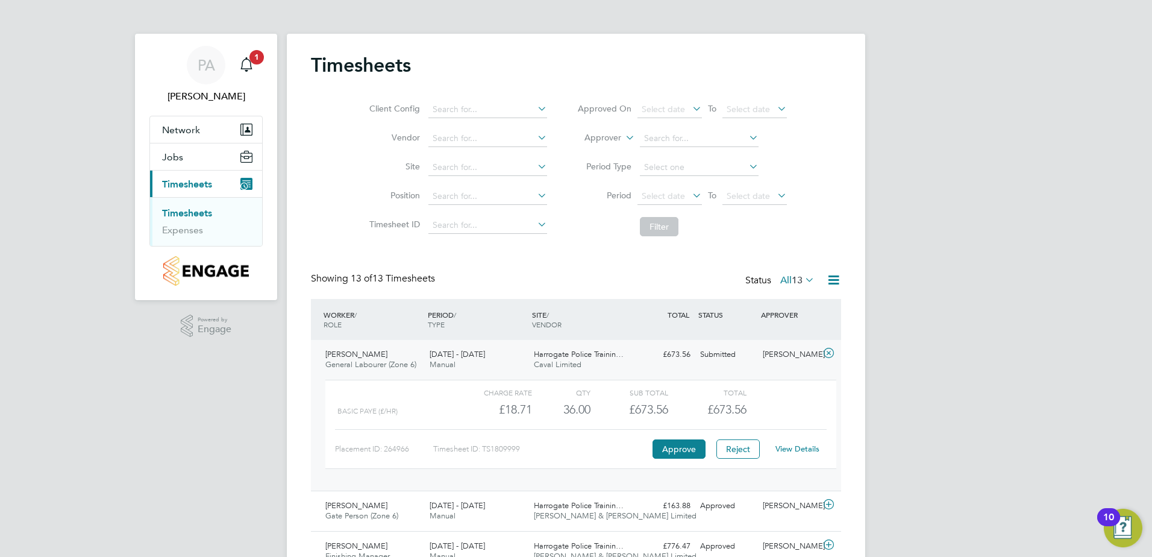 The width and height of the screenshot is (1152, 557). I want to click on span: ROLE, so click(332, 324).